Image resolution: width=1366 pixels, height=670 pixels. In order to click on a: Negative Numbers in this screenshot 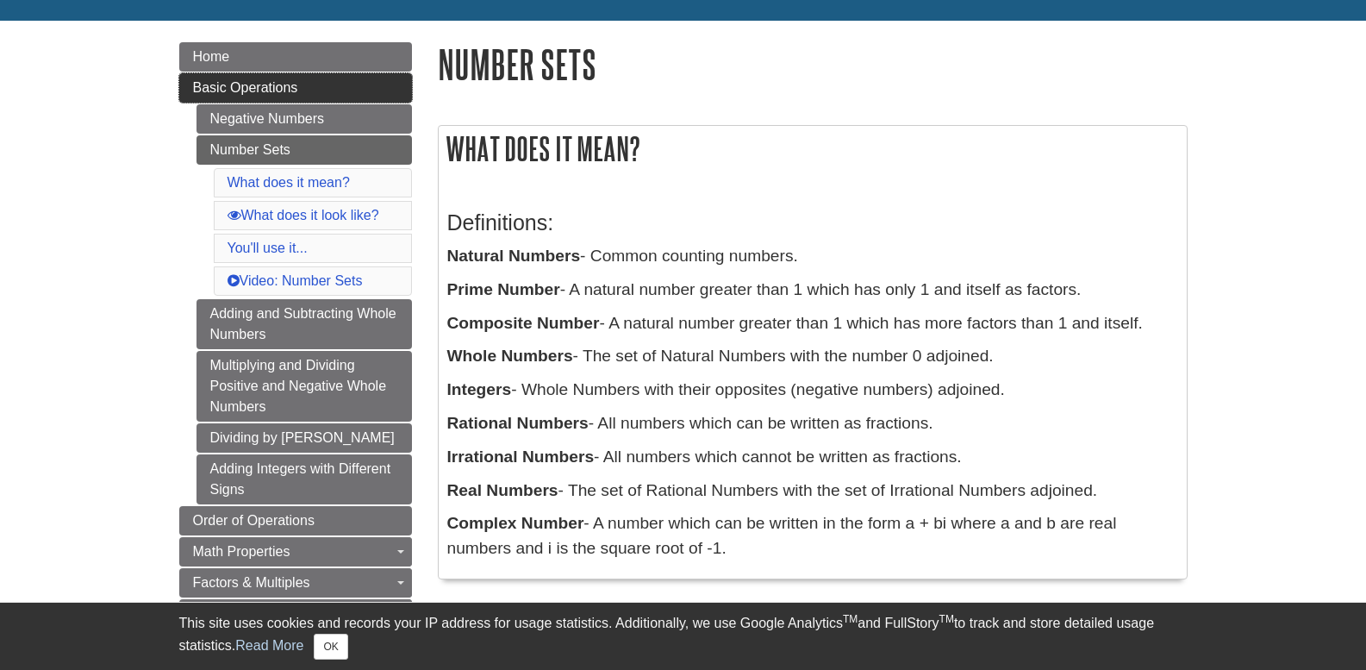, I will do `click(304, 119)`.